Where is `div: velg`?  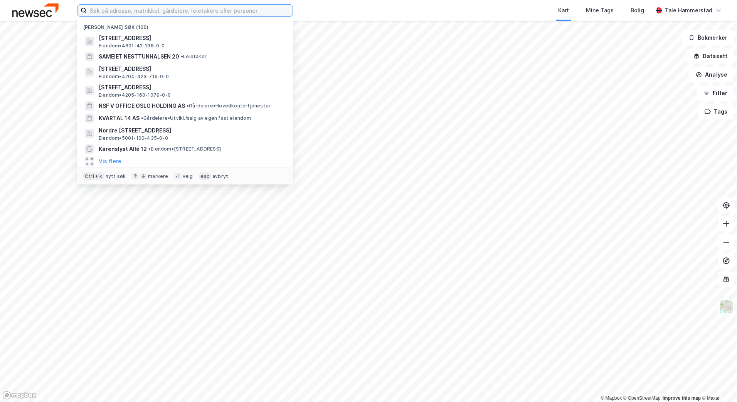
div: velg is located at coordinates (188, 176).